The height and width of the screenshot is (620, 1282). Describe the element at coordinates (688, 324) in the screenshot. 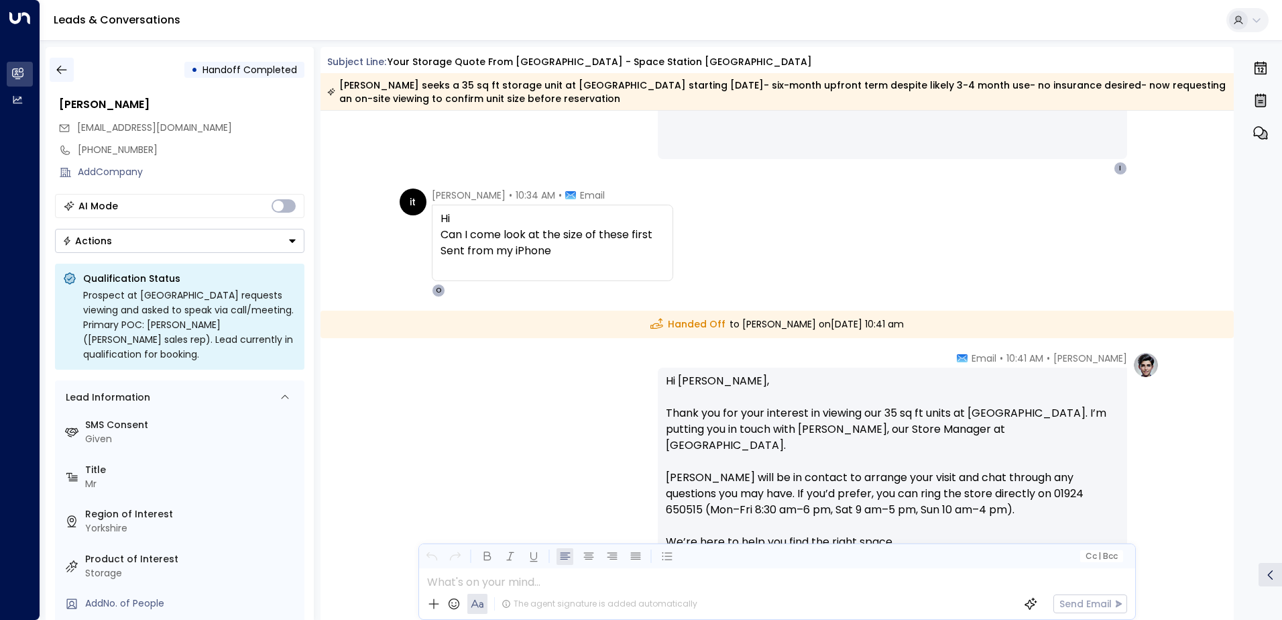

I see `span: Handed Off` at that location.